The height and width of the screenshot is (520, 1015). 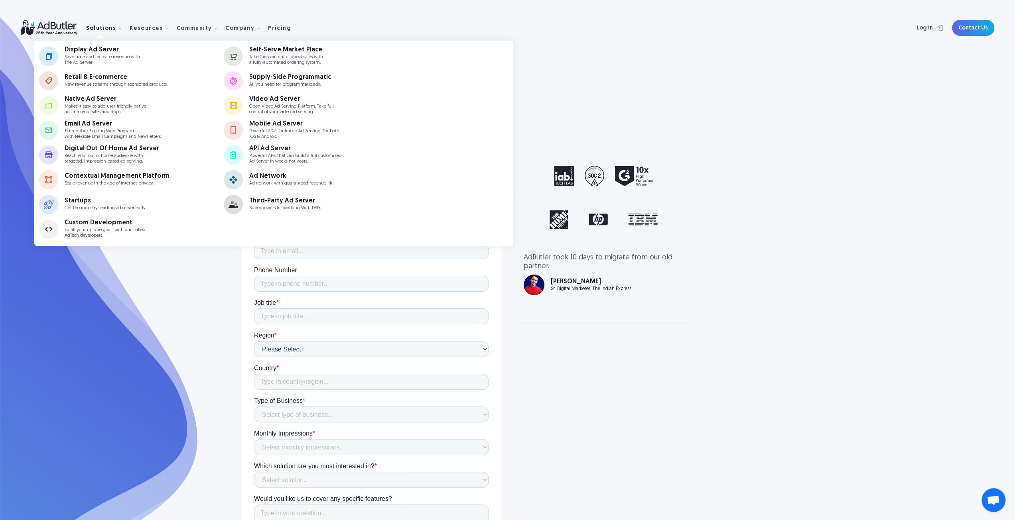 I want to click on p: Powerful SDKs for InApp Ad Serving. For both iOS & Android., so click(x=294, y=134).